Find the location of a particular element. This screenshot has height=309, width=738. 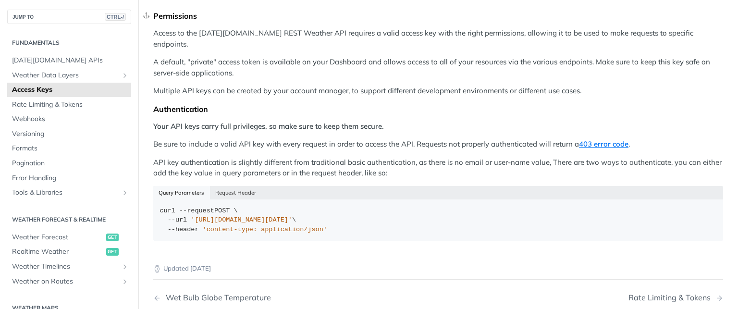

a: Weather TimelinesShow subpages for Weather Timelines is located at coordinates (69, 267).